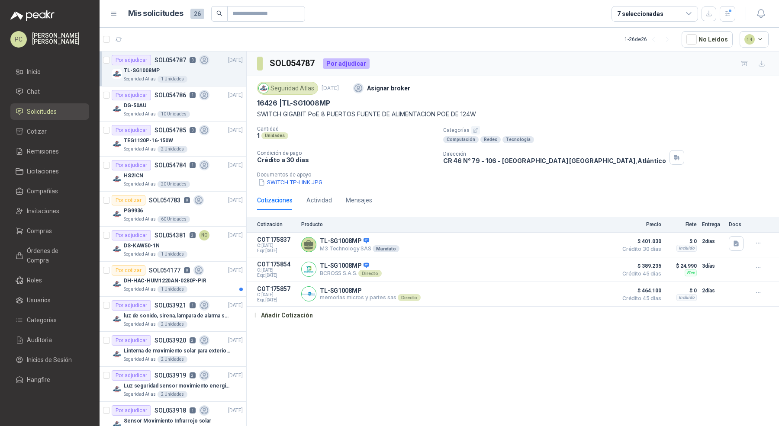 The height and width of the screenshot is (426, 779). Describe the element at coordinates (50, 320) in the screenshot. I see `a: Categorías` at that location.